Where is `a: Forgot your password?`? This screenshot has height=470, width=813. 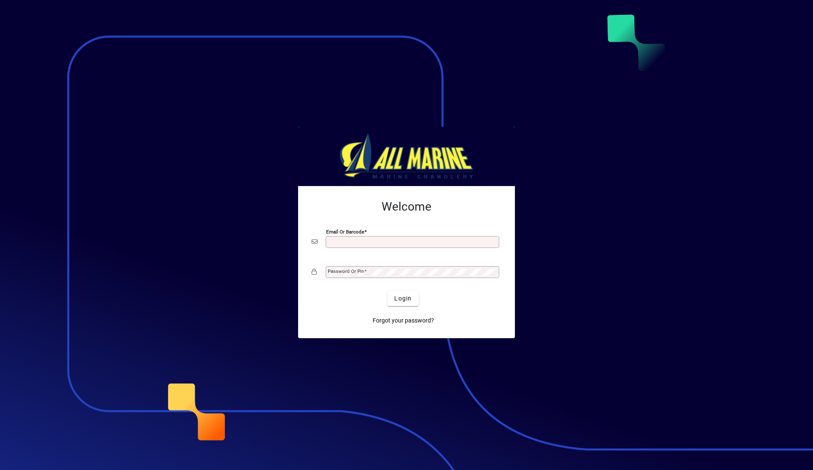 a: Forgot your password? is located at coordinates (403, 320).